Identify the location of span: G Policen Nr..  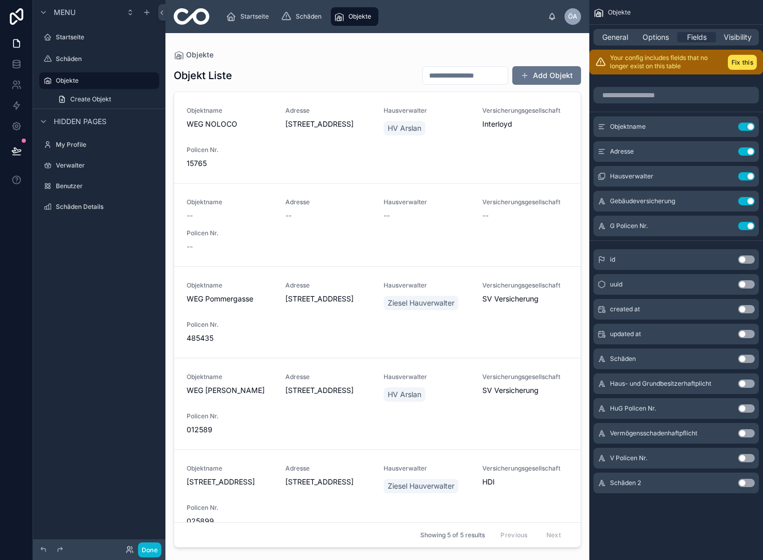
(628, 226).